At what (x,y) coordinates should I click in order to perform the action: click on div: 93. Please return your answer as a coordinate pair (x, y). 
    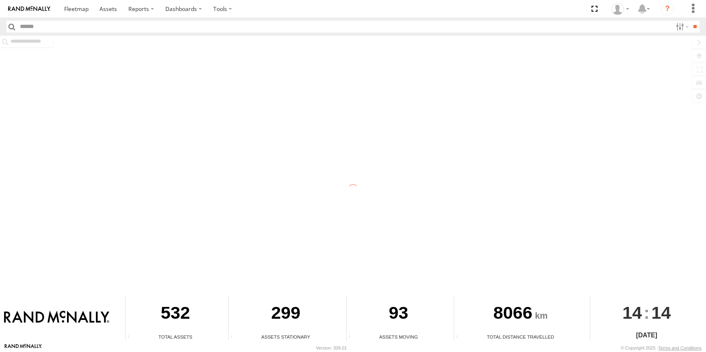
    Looking at the image, I should click on (399, 315).